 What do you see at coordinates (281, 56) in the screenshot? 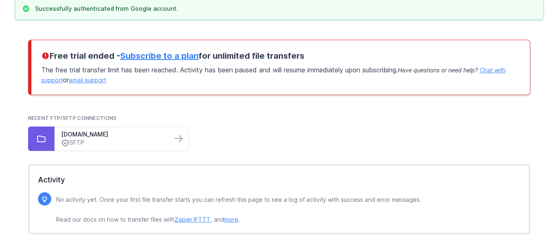
I see `h3: Free trial ended - for unlimited file transfers` at bounding box center [281, 56].